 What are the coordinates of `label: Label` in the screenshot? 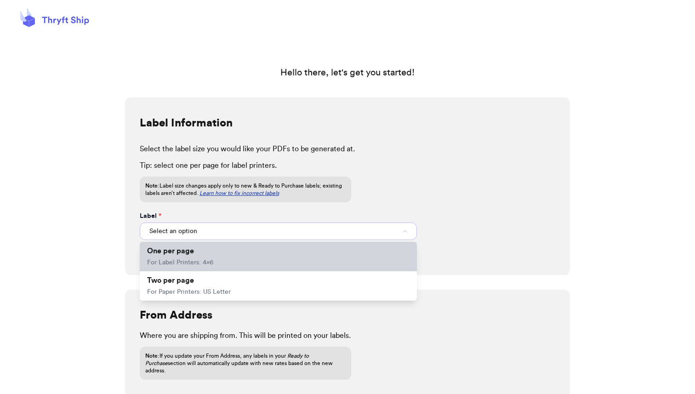 It's located at (150, 216).